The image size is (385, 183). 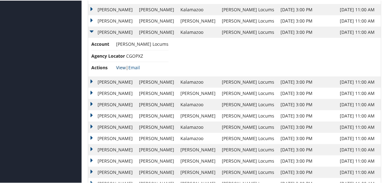 I want to click on span: Actions, so click(x=103, y=67).